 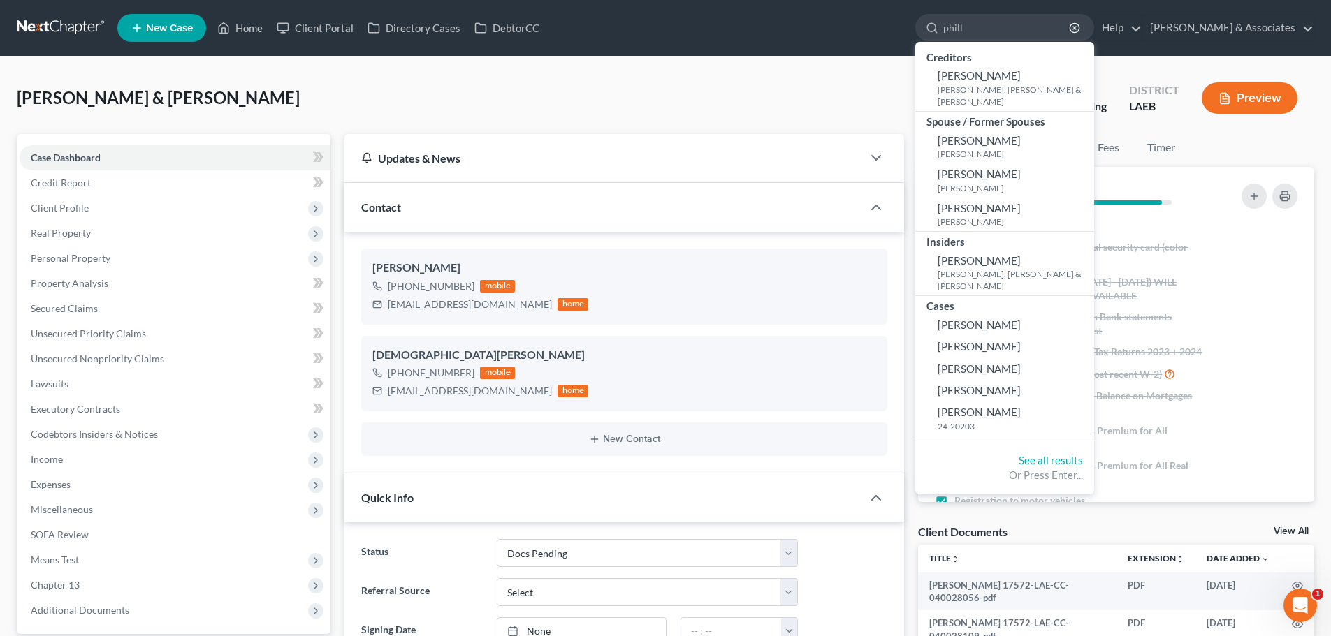 What do you see at coordinates (963, 532) in the screenshot?
I see `div: Client Documents` at bounding box center [963, 532].